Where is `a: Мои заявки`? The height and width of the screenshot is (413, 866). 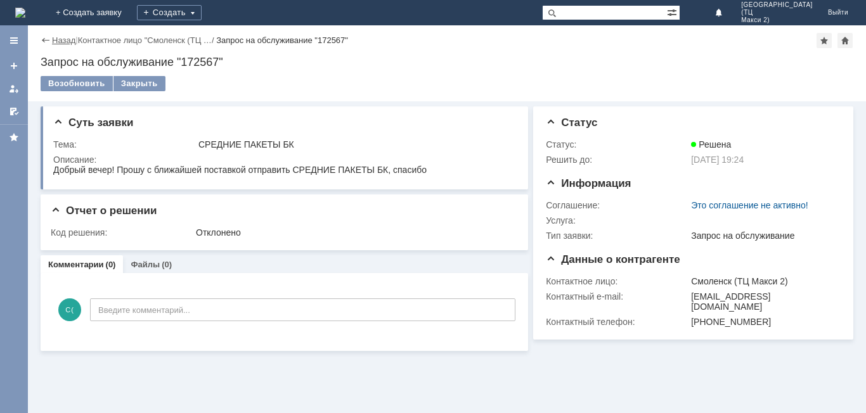 a: Мои заявки is located at coordinates (14, 89).